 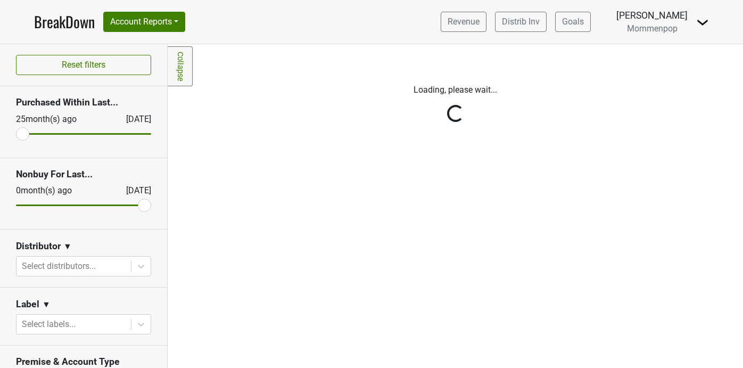 I want to click on a: Collapse, so click(x=180, y=66).